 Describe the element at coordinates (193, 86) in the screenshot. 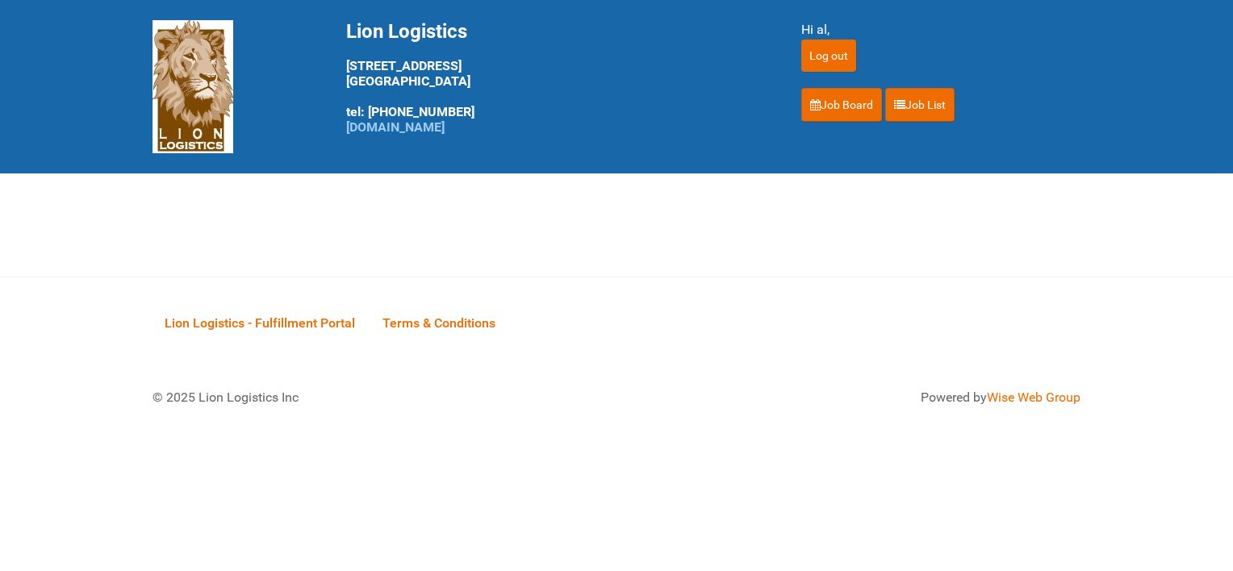

I see `img: Lion Logistics` at that location.